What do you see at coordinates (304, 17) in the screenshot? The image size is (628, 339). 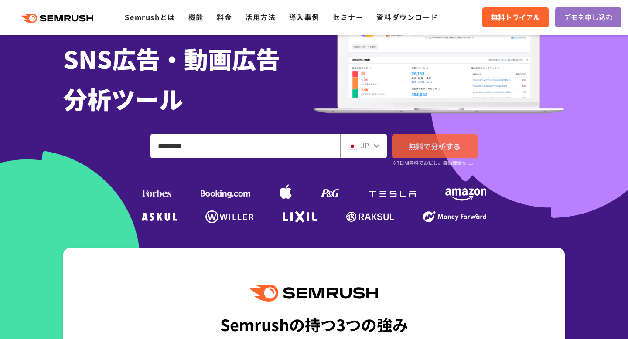 I see `a: 導入事例` at bounding box center [304, 17].